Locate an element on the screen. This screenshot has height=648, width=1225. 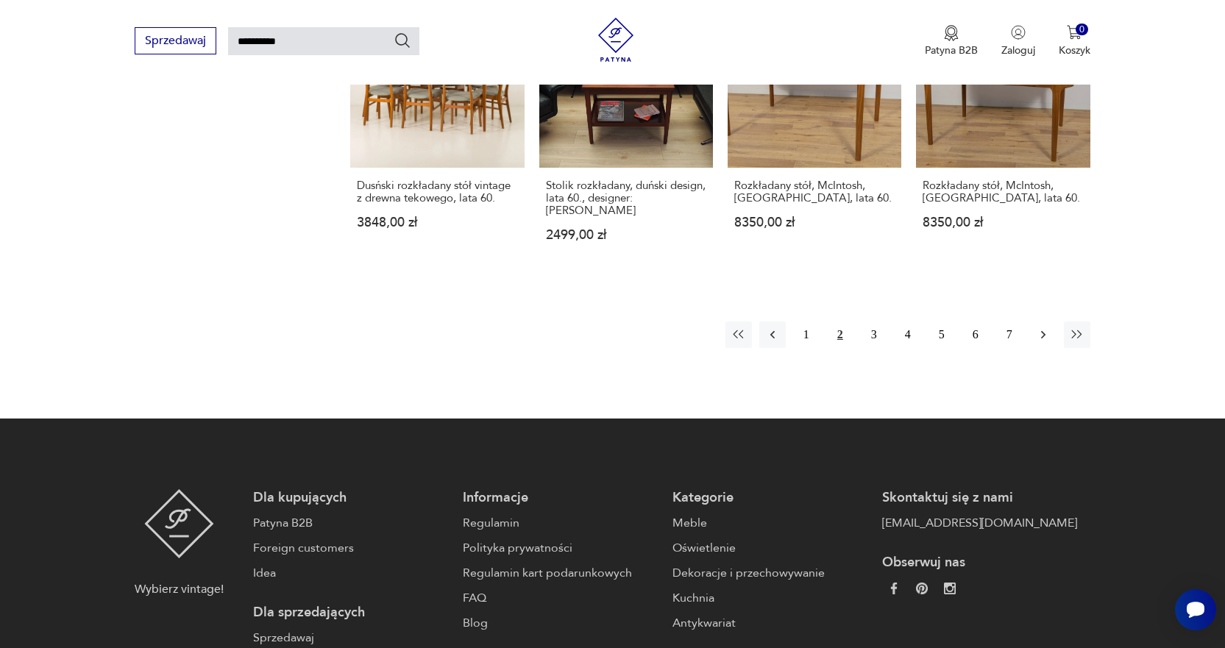
p: Skontaktuj się z nami is located at coordinates (979, 498).